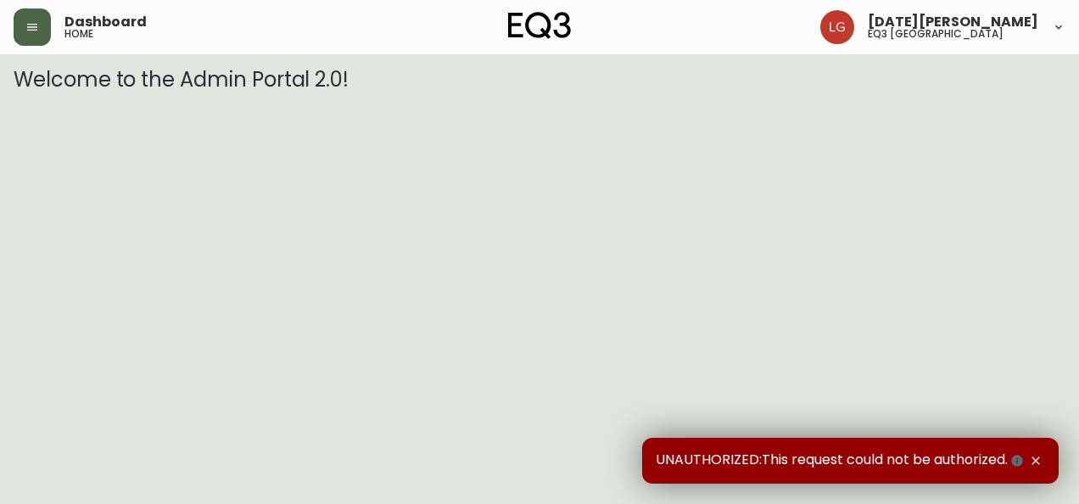  Describe the element at coordinates (539, 25) in the screenshot. I see `img: logo` at that location.